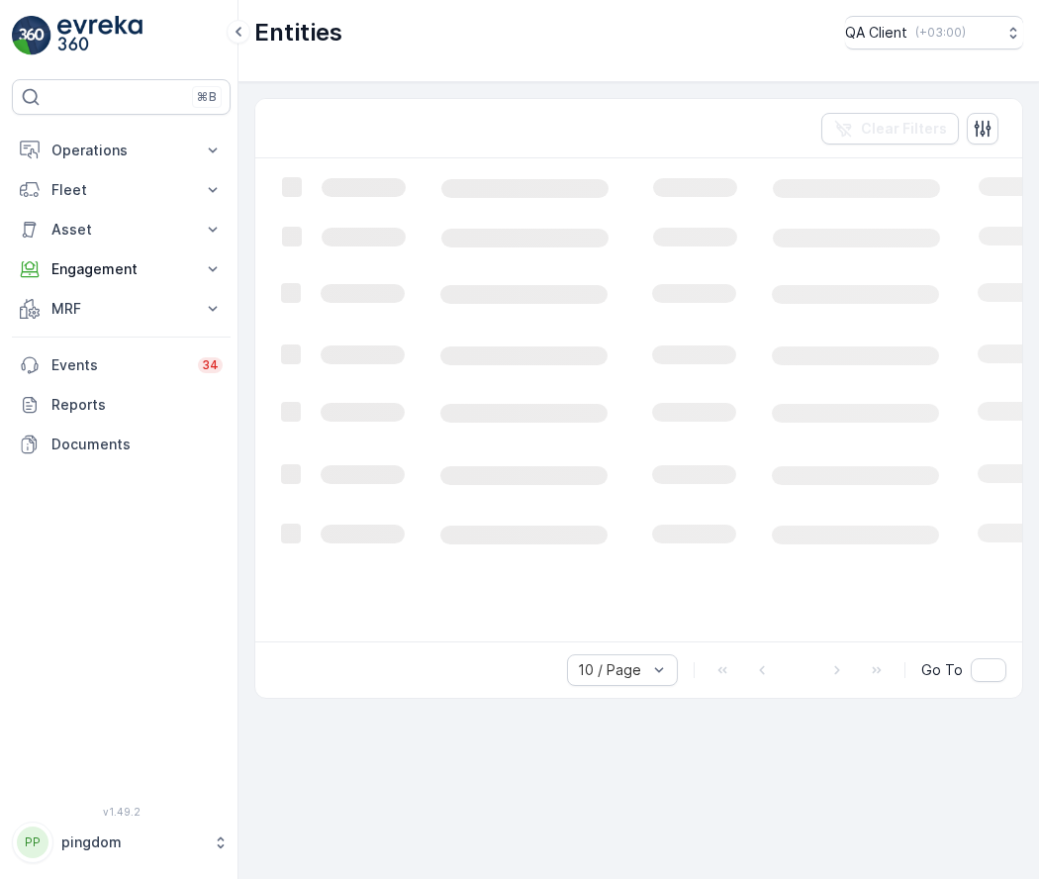 Image resolution: width=1039 pixels, height=879 pixels. What do you see at coordinates (137, 444) in the screenshot?
I see `p: Documents` at bounding box center [137, 444].